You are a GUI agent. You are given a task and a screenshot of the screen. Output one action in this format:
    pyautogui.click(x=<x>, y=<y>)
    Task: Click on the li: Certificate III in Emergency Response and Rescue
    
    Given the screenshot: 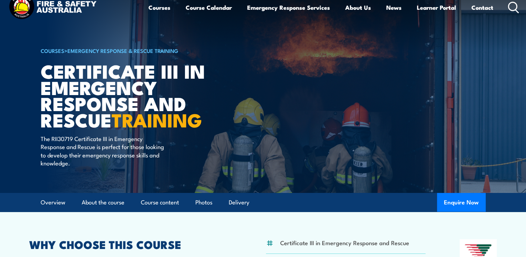 What is the action you would take?
    pyautogui.click(x=344, y=242)
    